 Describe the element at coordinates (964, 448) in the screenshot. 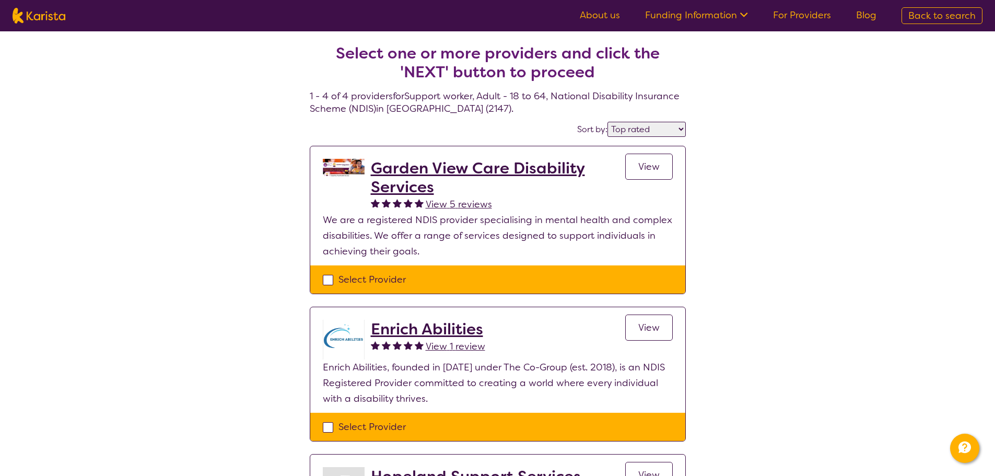

I see `button: Channel Menu` at that location.